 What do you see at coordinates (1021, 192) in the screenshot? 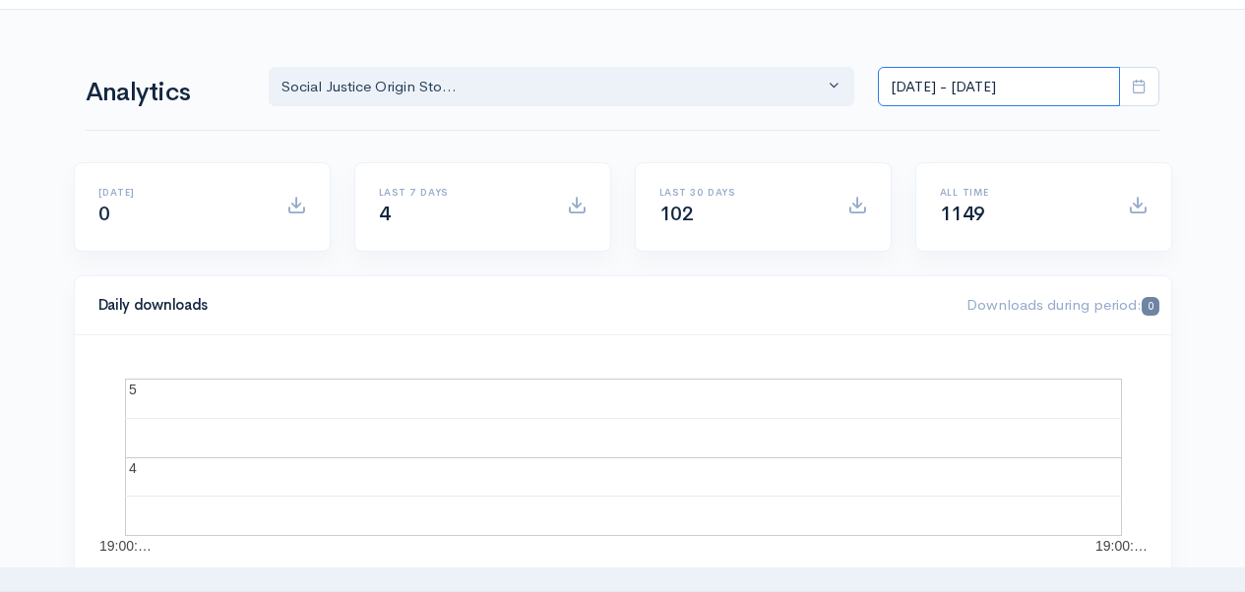
I see `h6: All time` at bounding box center [1021, 192].